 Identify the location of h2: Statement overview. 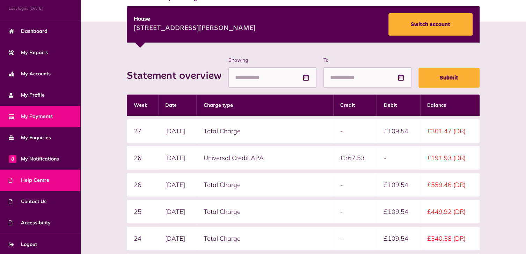
(177, 76).